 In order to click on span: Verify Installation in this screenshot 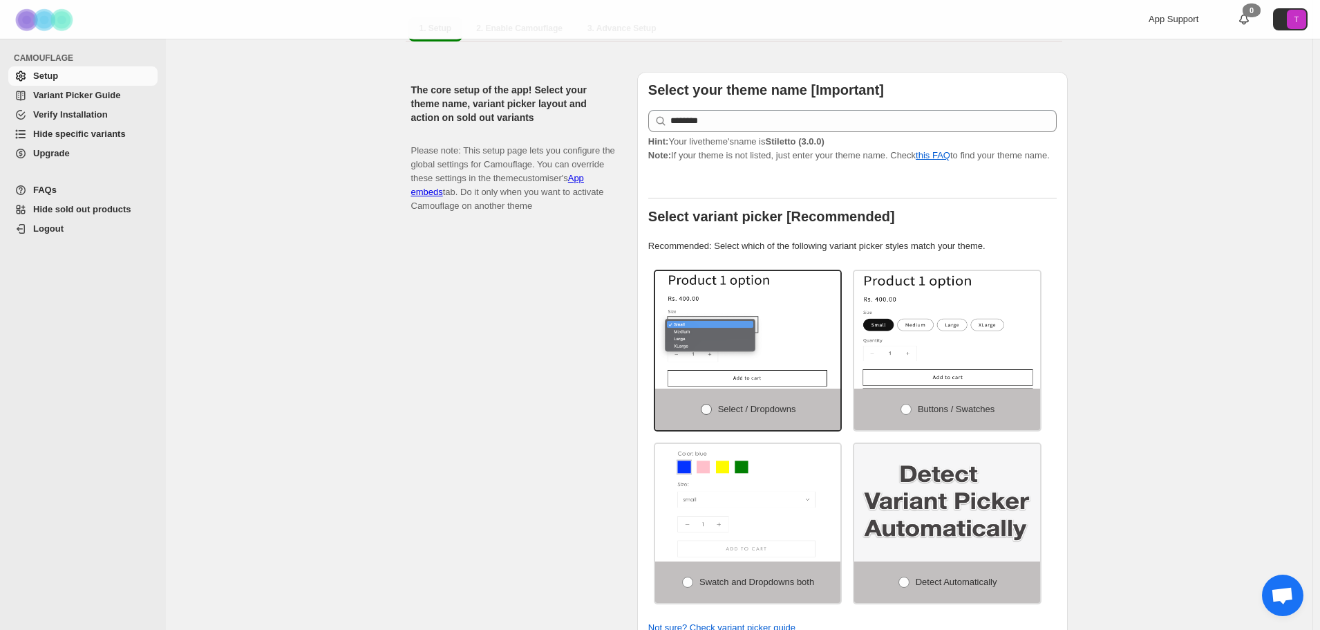, I will do `click(70, 114)`.